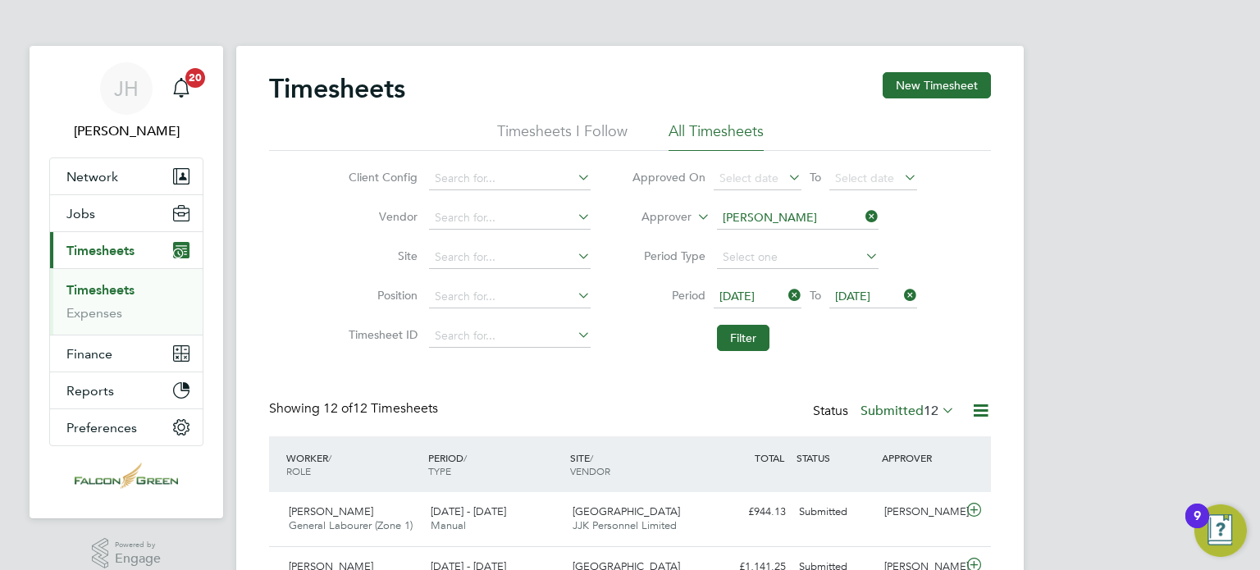 This screenshot has height=570, width=1260. What do you see at coordinates (907, 411) in the screenshot?
I see `label: Submitted` at bounding box center [907, 411].